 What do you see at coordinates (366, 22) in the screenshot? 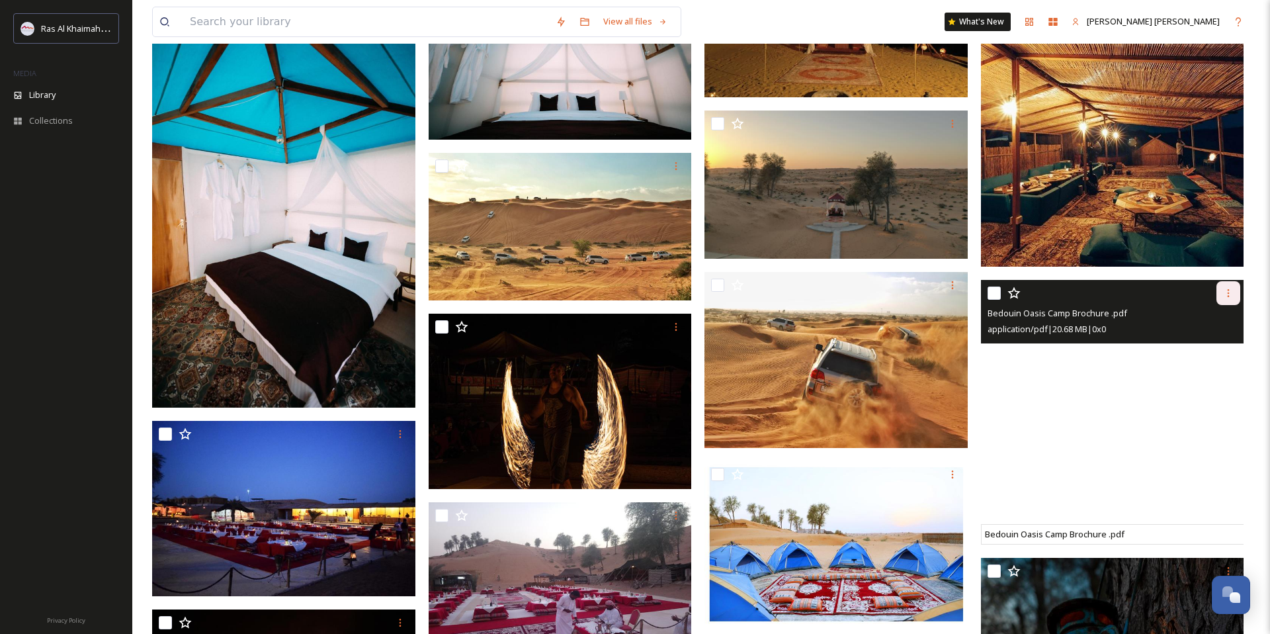
I see `input: Search your library` at bounding box center [366, 22].